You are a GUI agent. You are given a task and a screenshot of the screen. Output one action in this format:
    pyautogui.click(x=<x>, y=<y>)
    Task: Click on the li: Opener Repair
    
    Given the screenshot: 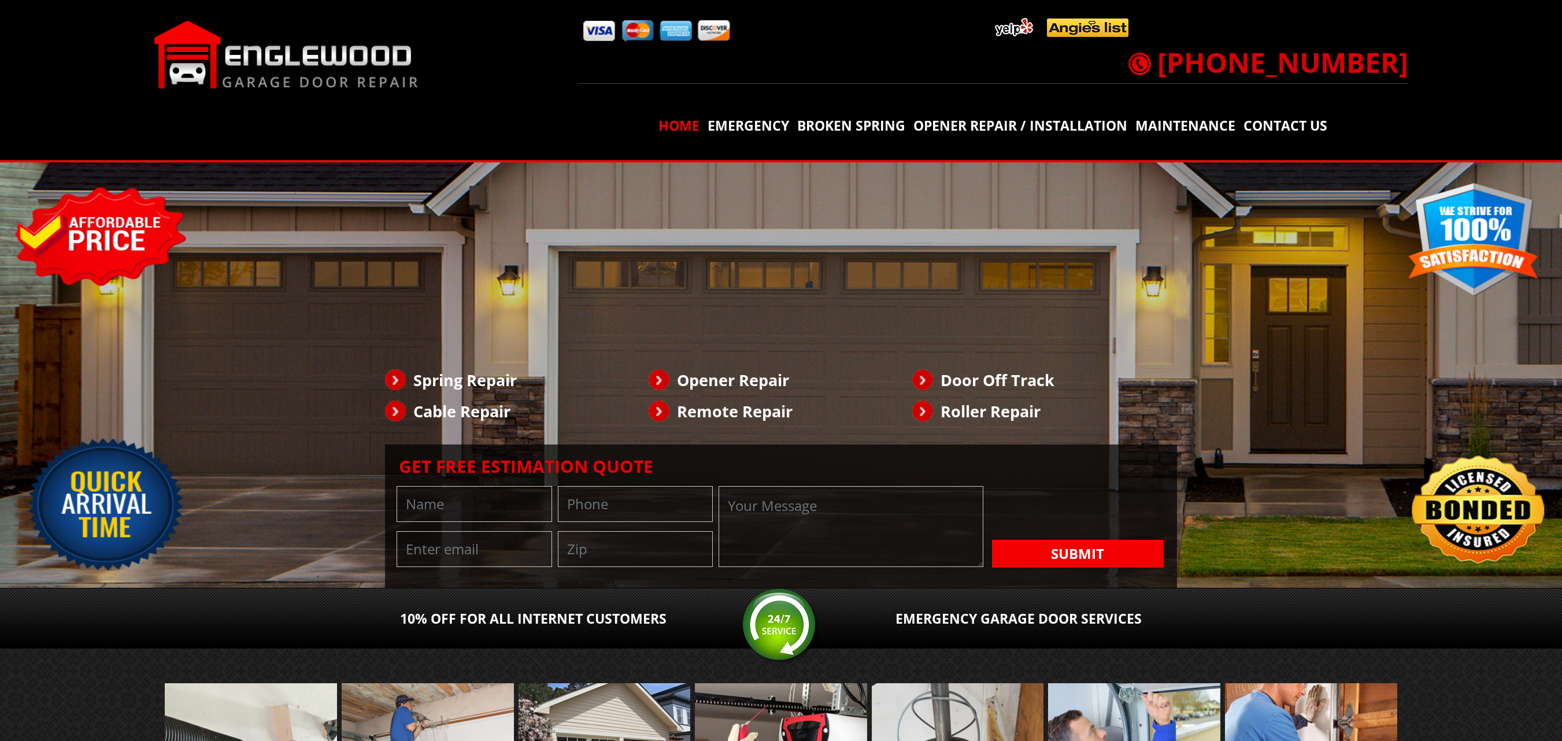 What is the action you would take?
    pyautogui.click(x=781, y=380)
    